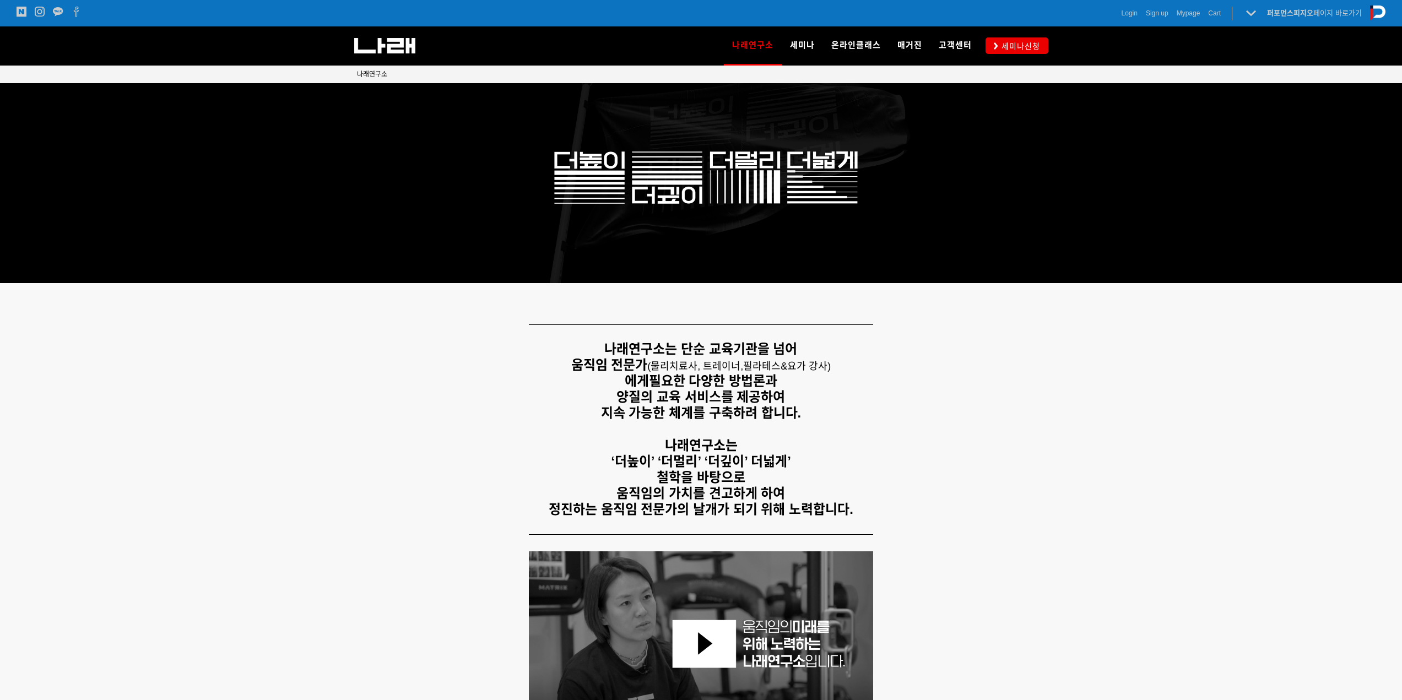 The height and width of the screenshot is (700, 1402). What do you see at coordinates (1130, 13) in the screenshot?
I see `a: Login` at bounding box center [1130, 13].